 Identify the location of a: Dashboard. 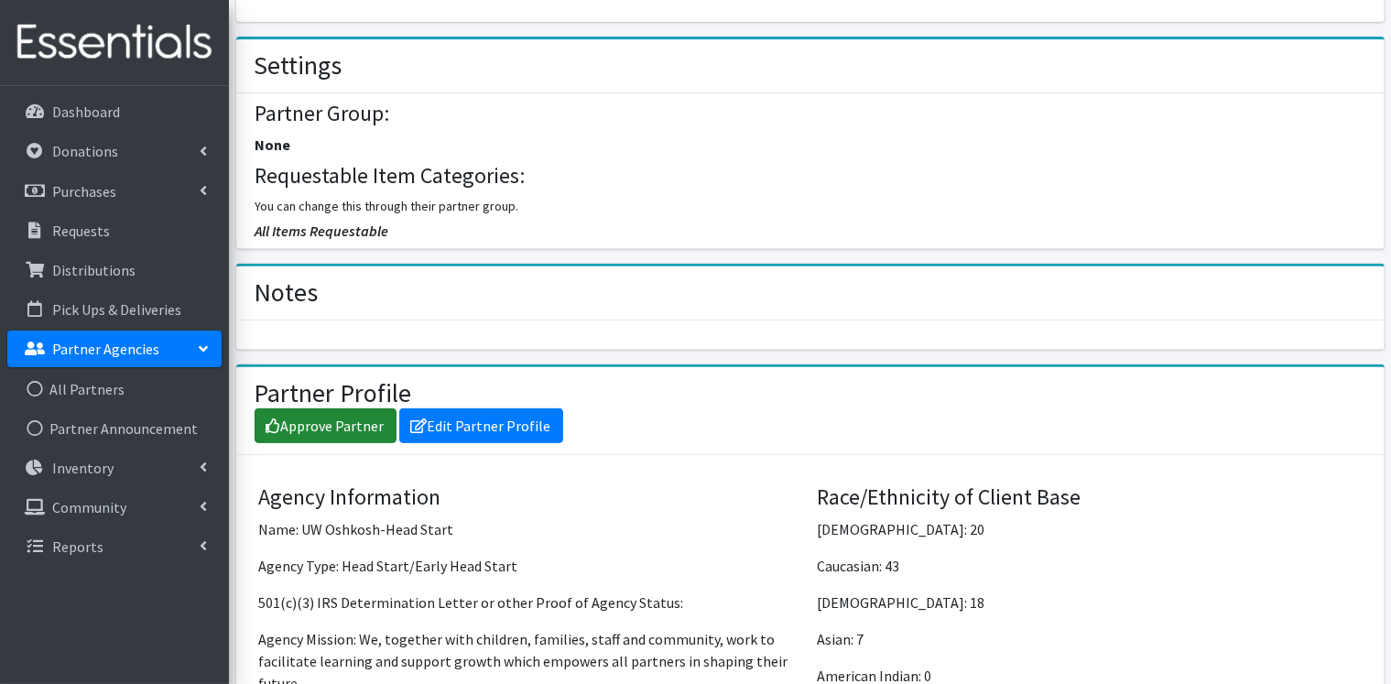
(114, 112).